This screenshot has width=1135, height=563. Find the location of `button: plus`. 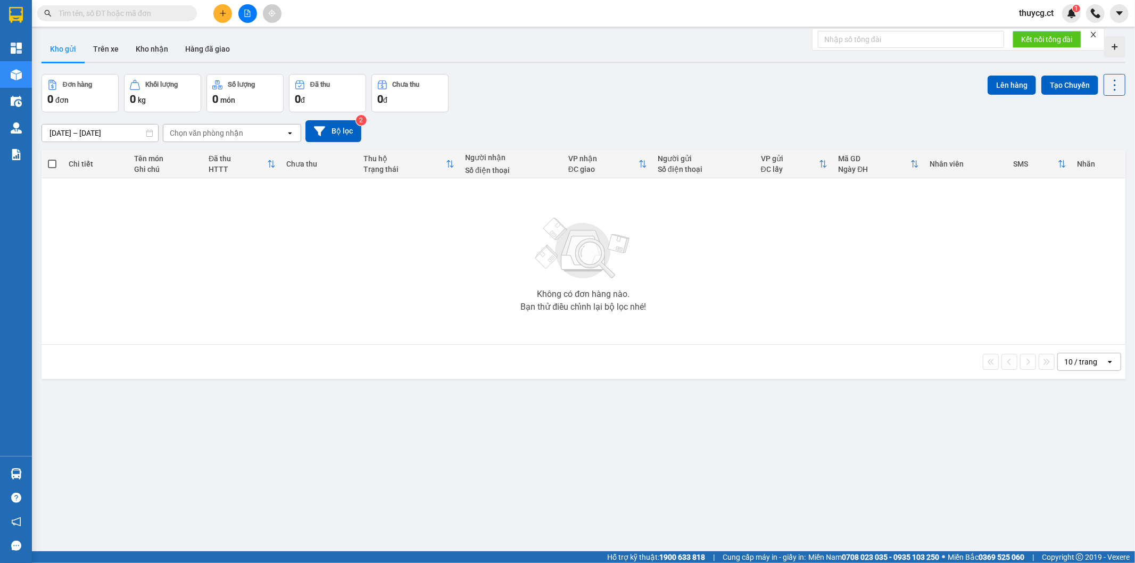

button: plus is located at coordinates (222, 13).